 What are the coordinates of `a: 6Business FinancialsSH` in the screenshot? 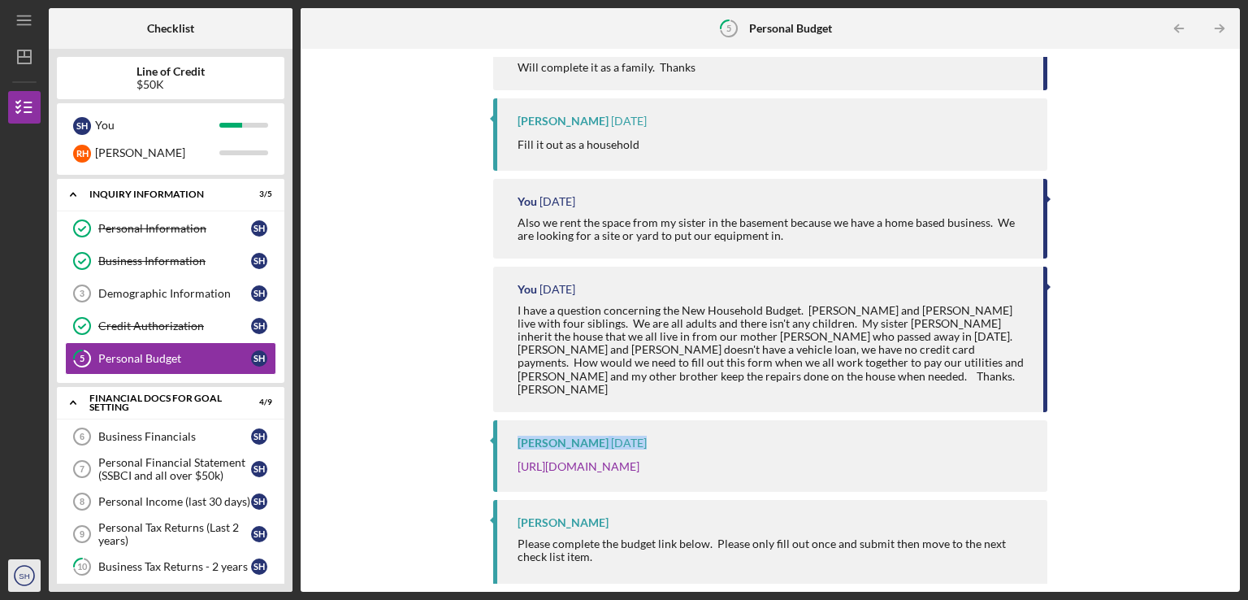 It's located at (171, 436).